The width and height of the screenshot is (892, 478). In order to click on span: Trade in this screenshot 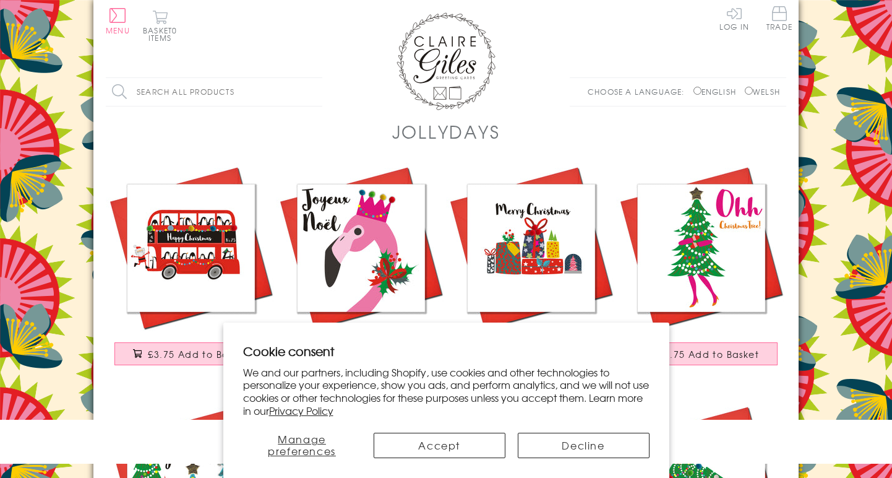, I will do `click(780, 18)`.